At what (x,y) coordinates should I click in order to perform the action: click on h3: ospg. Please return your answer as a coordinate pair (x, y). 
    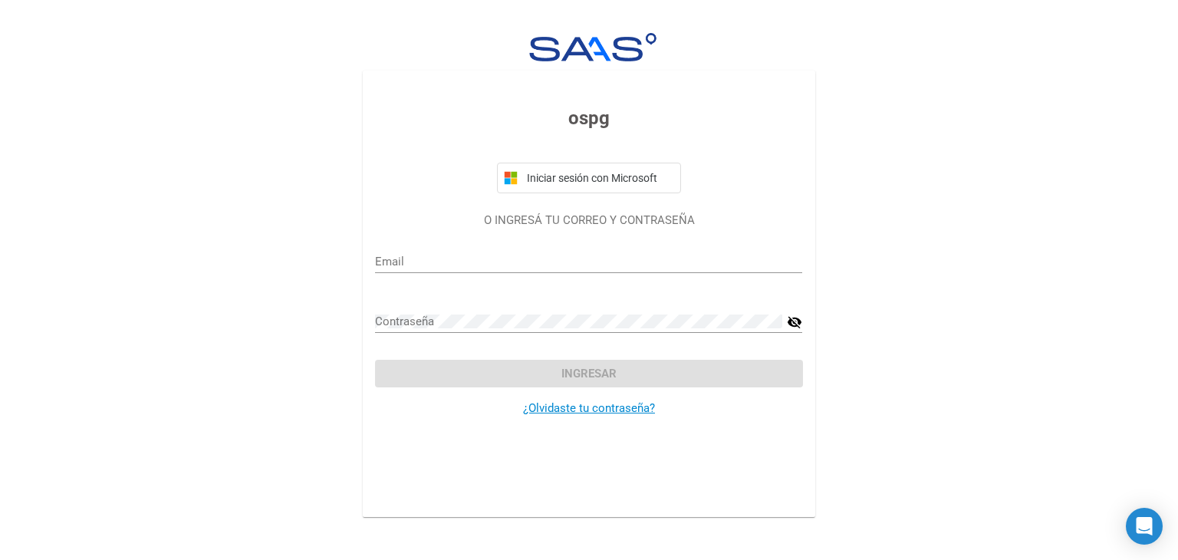
    Looking at the image, I should click on (588, 118).